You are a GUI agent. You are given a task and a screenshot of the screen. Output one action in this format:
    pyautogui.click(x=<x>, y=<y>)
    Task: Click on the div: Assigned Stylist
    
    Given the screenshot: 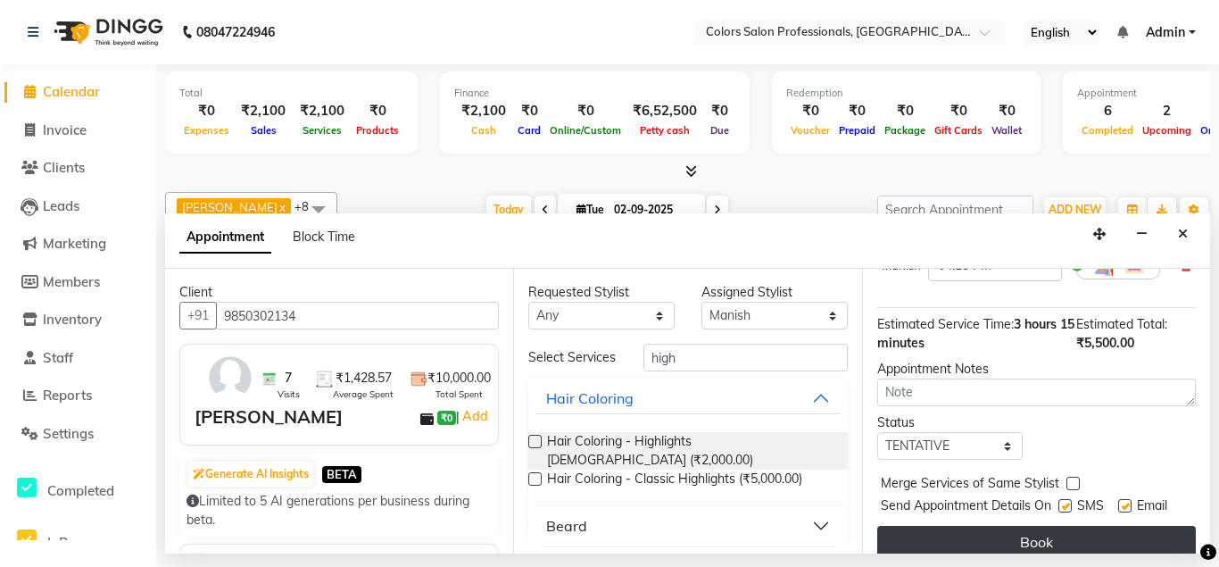 What is the action you would take?
    pyautogui.click(x=774, y=292)
    